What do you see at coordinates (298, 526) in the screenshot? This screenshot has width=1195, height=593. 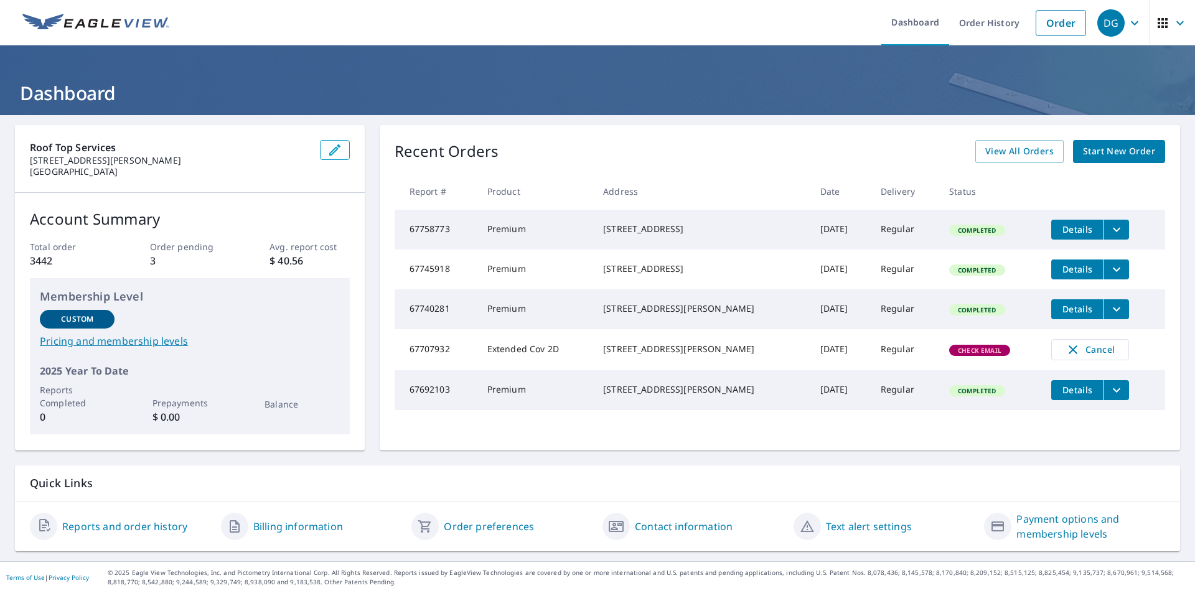 I see `a: Billing information` at bounding box center [298, 526].